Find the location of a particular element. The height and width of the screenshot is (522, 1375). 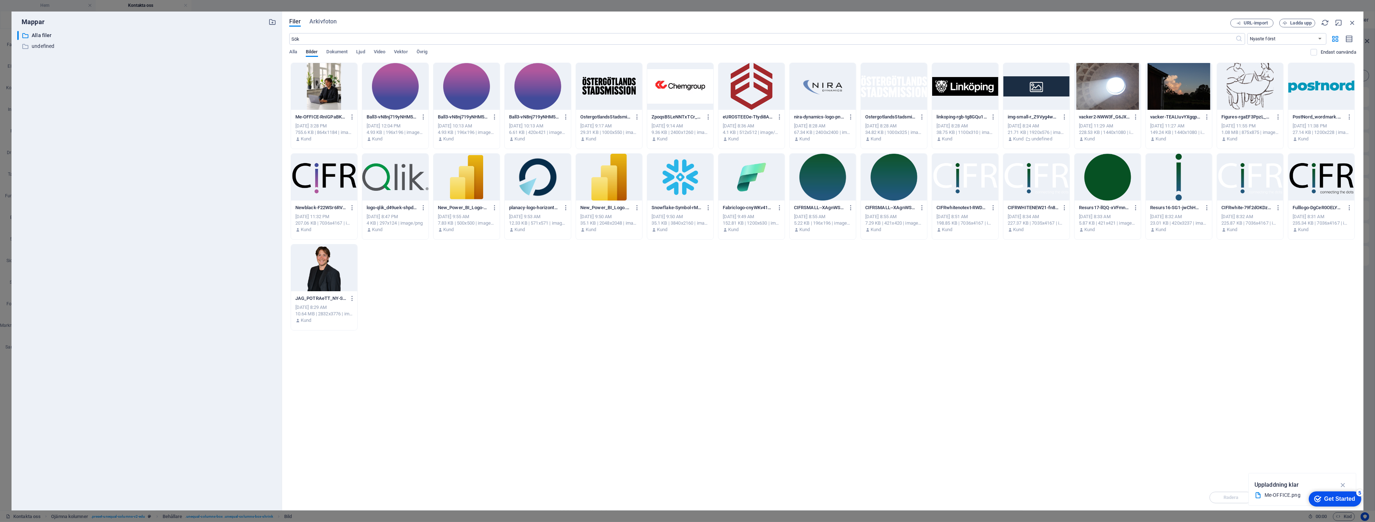

div: 7.29 KB | 421x420 | image/png is located at coordinates (894, 223).